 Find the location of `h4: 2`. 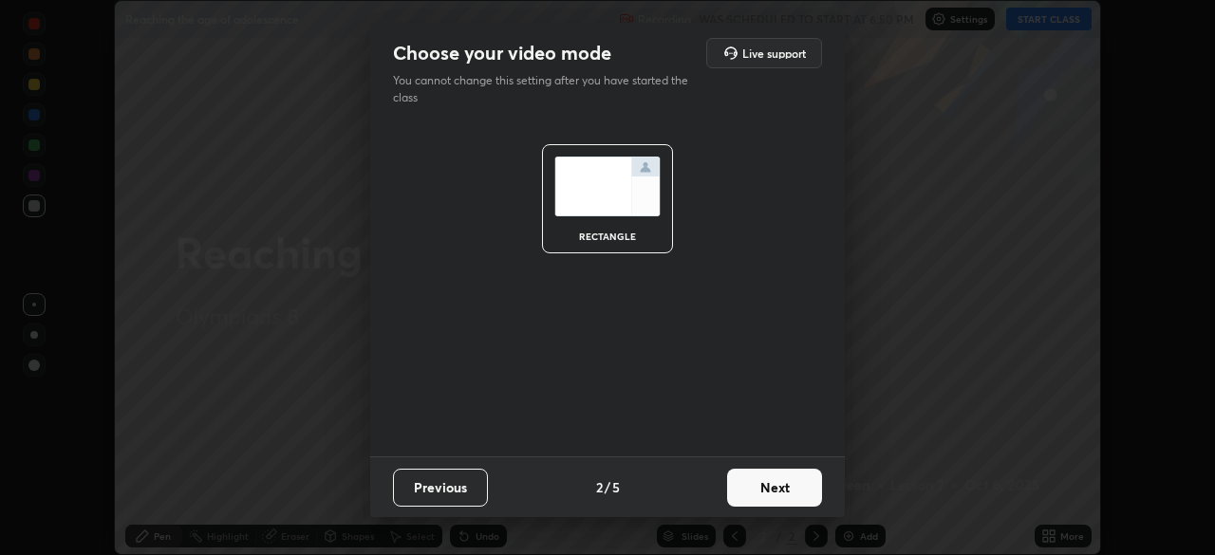

h4: 2 is located at coordinates (599, 487).